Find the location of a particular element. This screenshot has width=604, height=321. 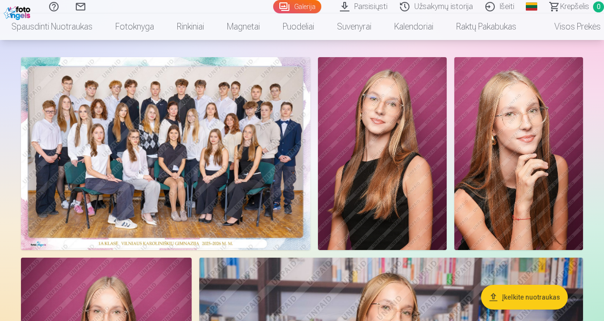

img: /fa2 is located at coordinates (18, 12).